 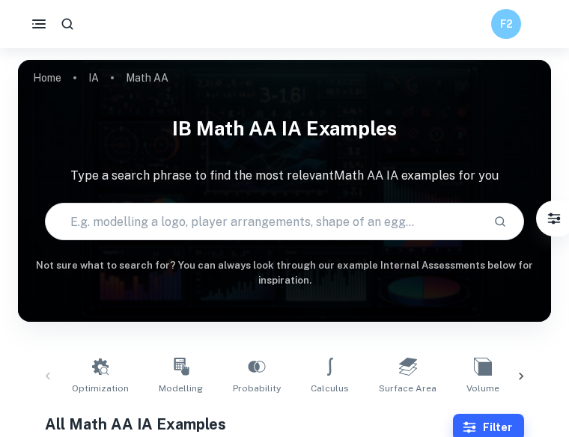 What do you see at coordinates (257, 389) in the screenshot?
I see `span: Probability` at bounding box center [257, 389].